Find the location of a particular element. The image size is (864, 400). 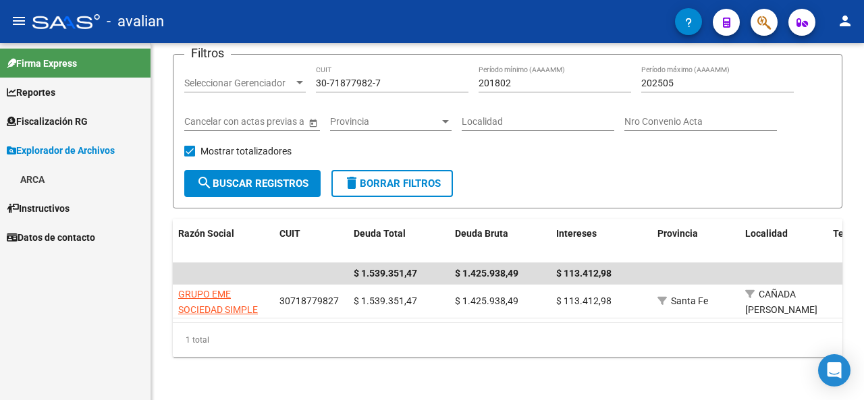

span: GRUPO EME SOCIEDAD SIMPLE is located at coordinates (218, 302).